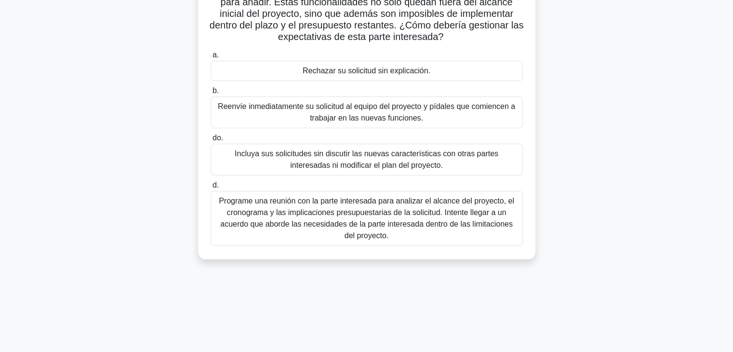 Image resolution: width=733 pixels, height=352 pixels. I want to click on font: Rechazar su solicitud sin explicación., so click(367, 70).